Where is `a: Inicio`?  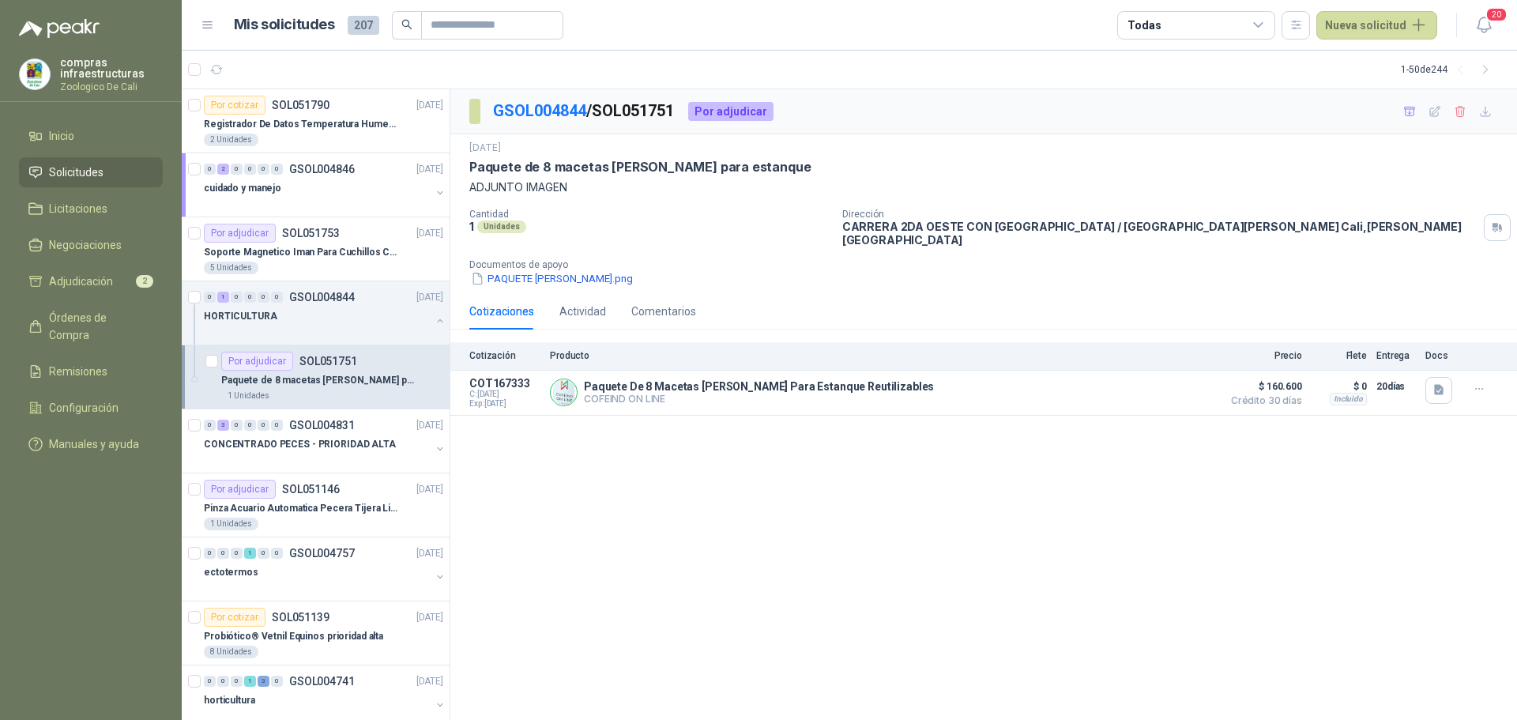 a: Inicio is located at coordinates (91, 136).